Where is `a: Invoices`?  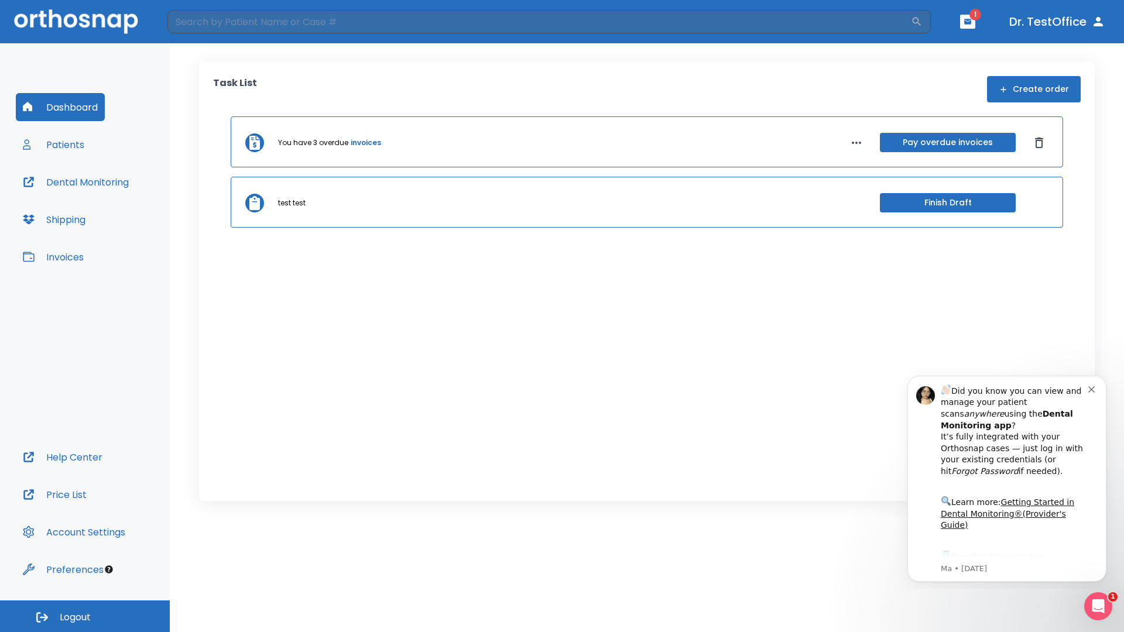 a: Invoices is located at coordinates (53, 257).